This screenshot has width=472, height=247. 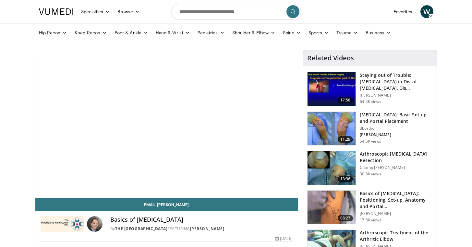 What do you see at coordinates (167, 124) in the screenshot?
I see `video-js: Video Player` at bounding box center [167, 124].